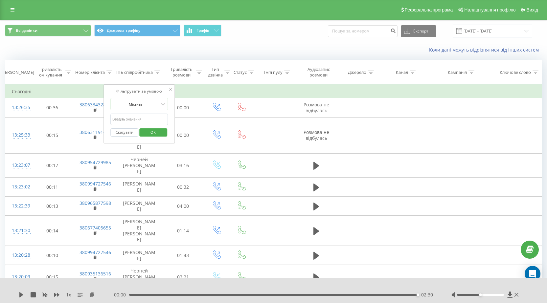 Image resolution: width=547 pixels, height=303 pixels. I want to click on span: 00:00, so click(121, 295).